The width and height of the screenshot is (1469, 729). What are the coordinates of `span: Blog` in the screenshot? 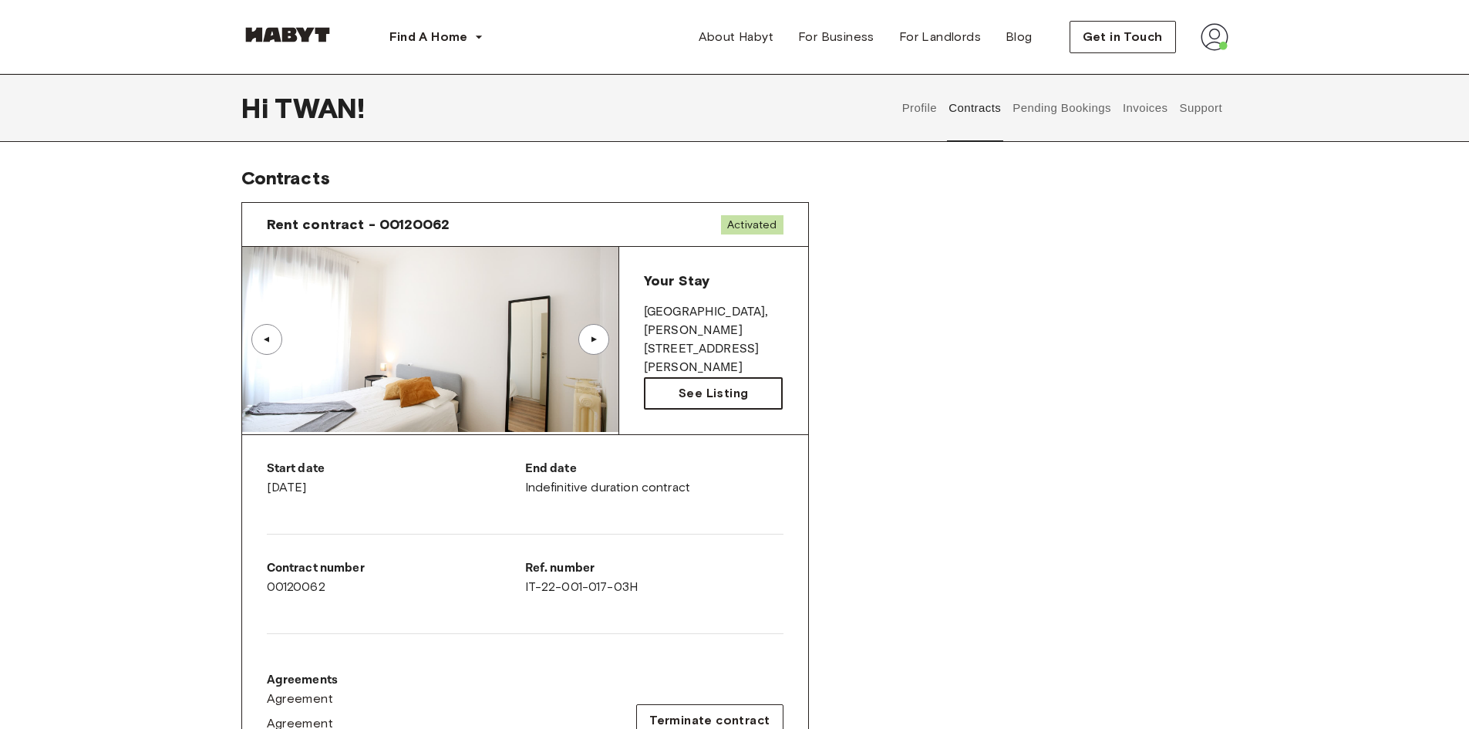 It's located at (1019, 37).